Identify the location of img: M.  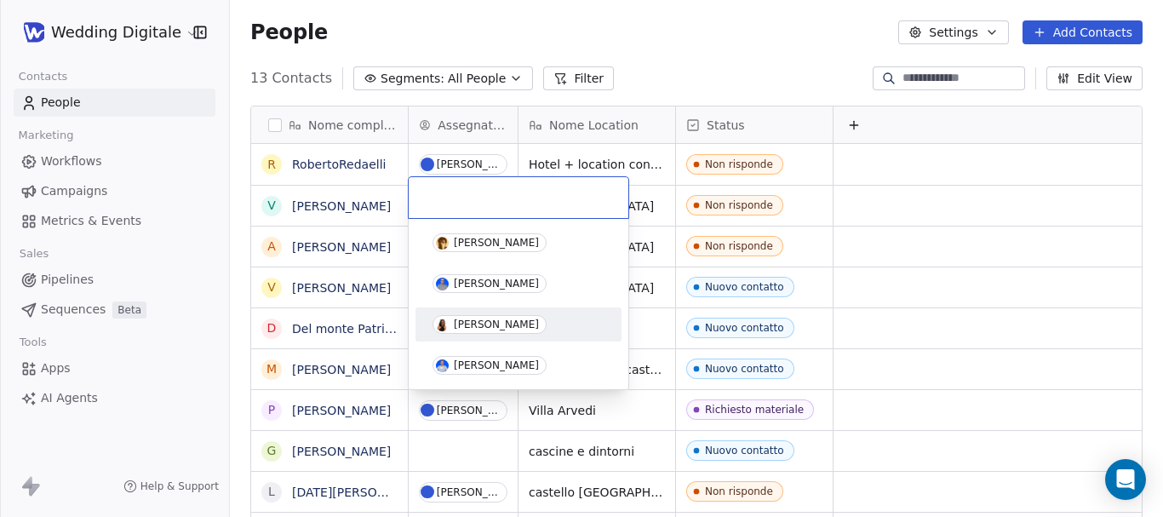
(442, 365).